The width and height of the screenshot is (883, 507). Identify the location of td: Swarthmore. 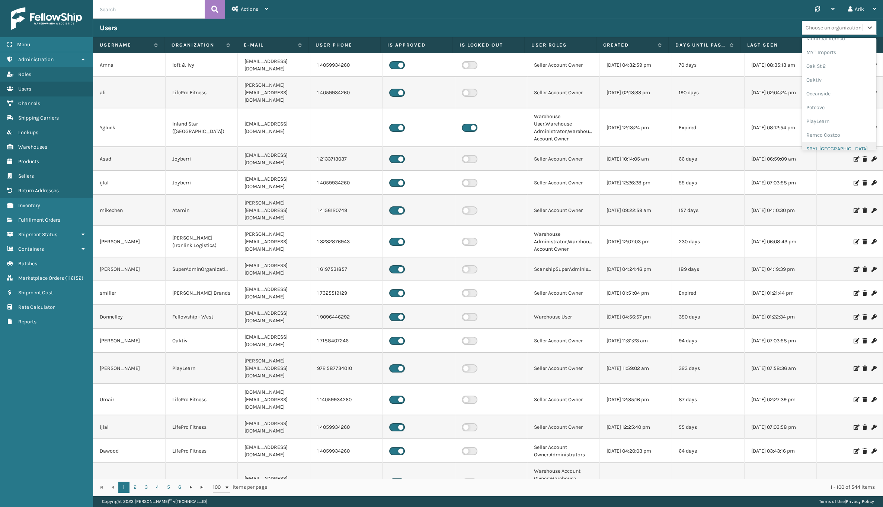
(202, 482).